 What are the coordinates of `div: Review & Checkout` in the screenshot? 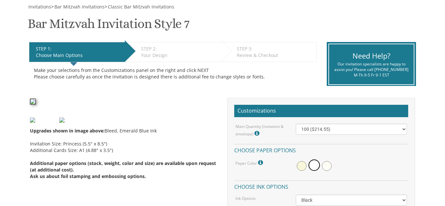 It's located at (275, 55).